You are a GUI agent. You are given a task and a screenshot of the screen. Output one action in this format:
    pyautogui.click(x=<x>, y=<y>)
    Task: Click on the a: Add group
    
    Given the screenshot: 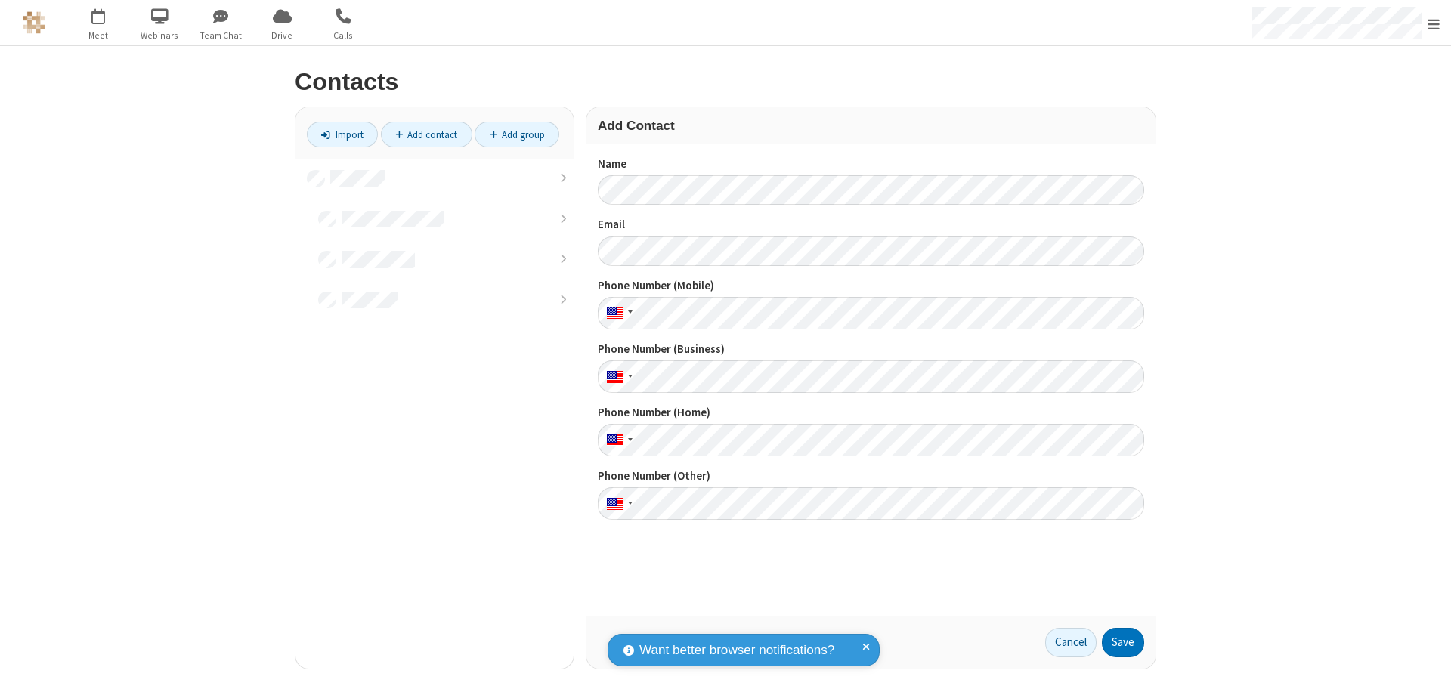 What is the action you would take?
    pyautogui.click(x=517, y=135)
    